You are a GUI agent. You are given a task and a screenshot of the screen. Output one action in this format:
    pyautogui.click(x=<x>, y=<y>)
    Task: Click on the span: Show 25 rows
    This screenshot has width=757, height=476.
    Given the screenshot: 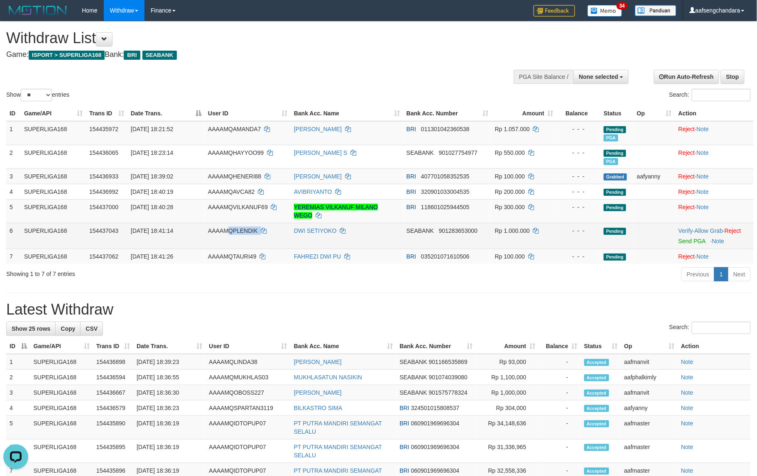 What is the action you would take?
    pyautogui.click(x=31, y=329)
    